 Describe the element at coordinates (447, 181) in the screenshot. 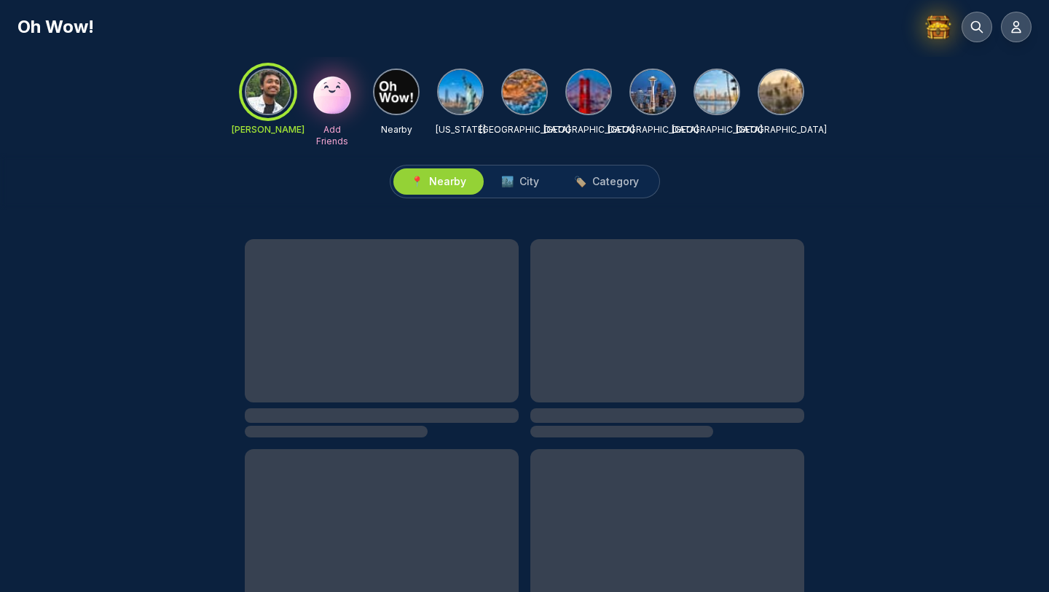

I see `span: Nearby` at that location.